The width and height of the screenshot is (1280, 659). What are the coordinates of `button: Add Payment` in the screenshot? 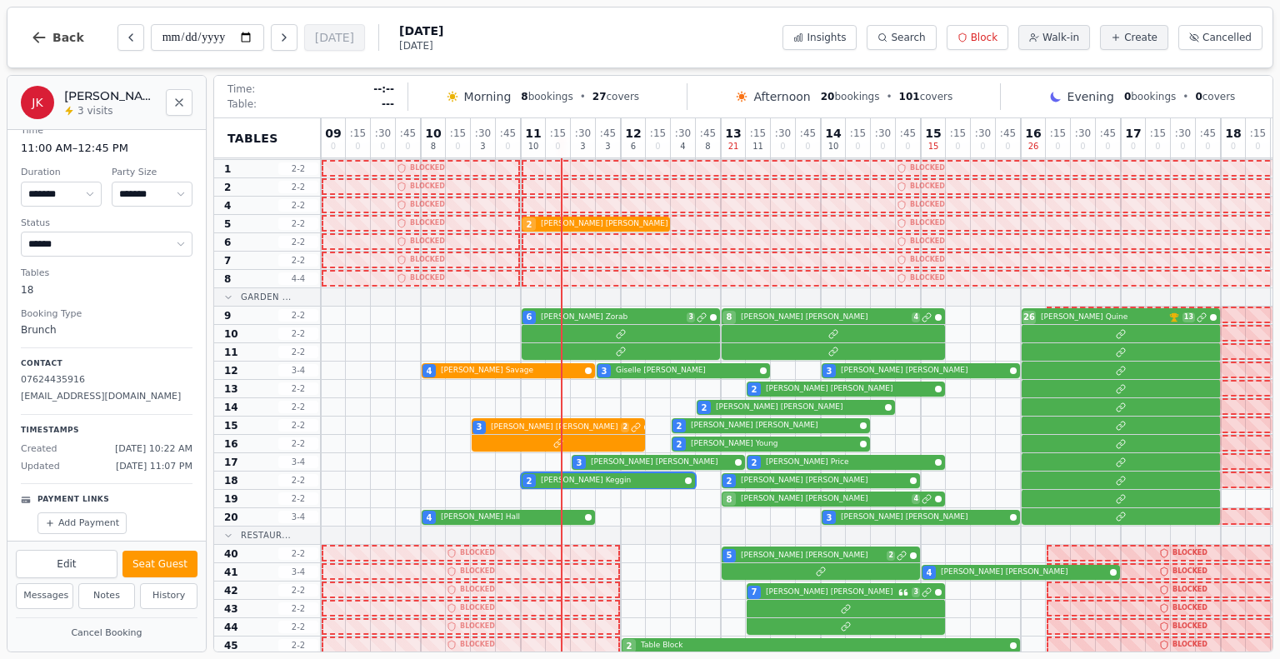 It's located at (82, 523).